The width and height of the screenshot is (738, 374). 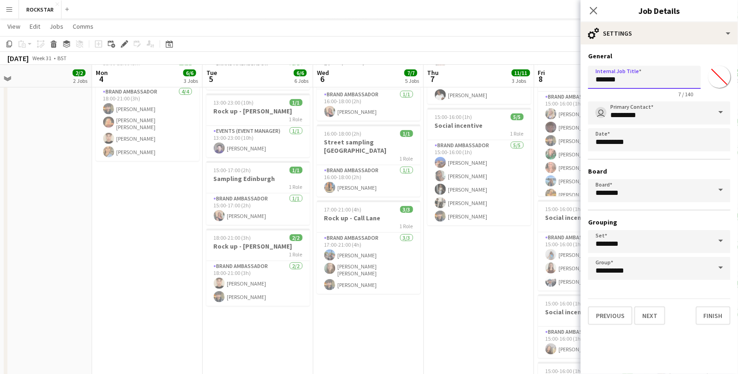 I want to click on h3: Rock up - Call Lane, so click(x=369, y=218).